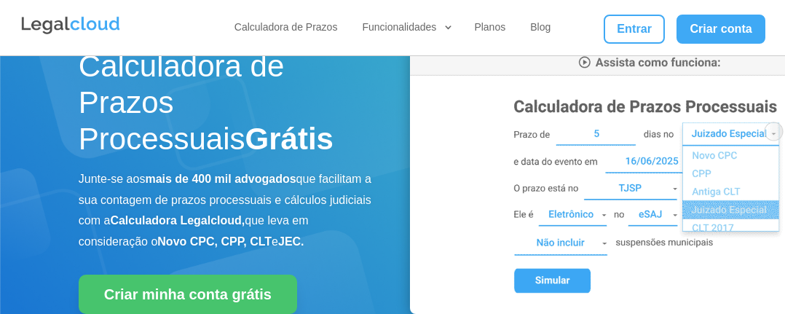 The width and height of the screenshot is (785, 314). Describe the element at coordinates (541, 30) in the screenshot. I see `a: Blog` at that location.